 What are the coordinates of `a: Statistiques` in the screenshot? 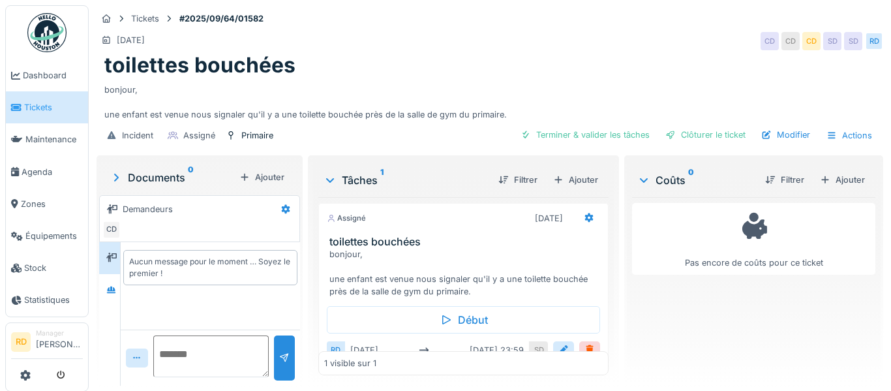 It's located at (47, 299).